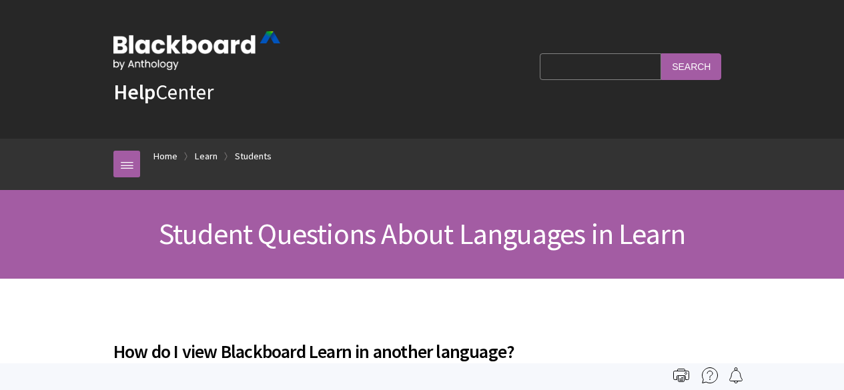 The image size is (844, 390). What do you see at coordinates (710, 376) in the screenshot?
I see `img: More help` at bounding box center [710, 376].